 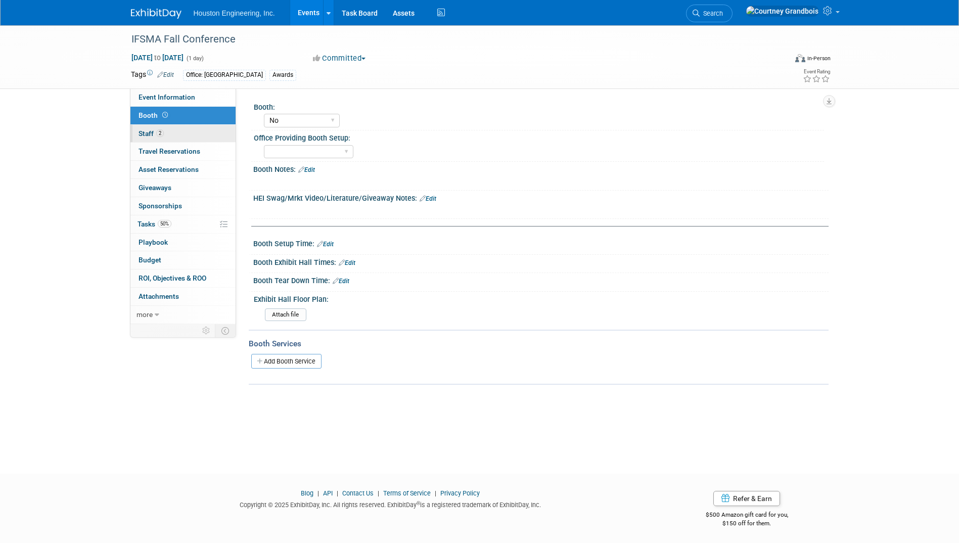 I want to click on a: Privacy Policy, so click(x=460, y=493).